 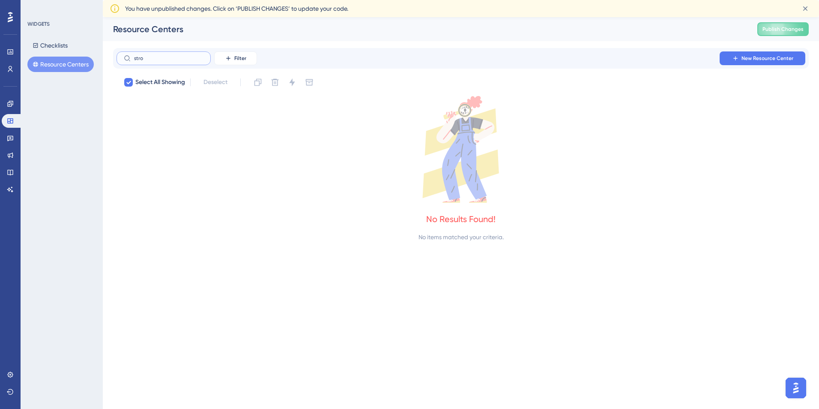 I want to click on button: Open AI Assistant Launcher, so click(x=13, y=13).